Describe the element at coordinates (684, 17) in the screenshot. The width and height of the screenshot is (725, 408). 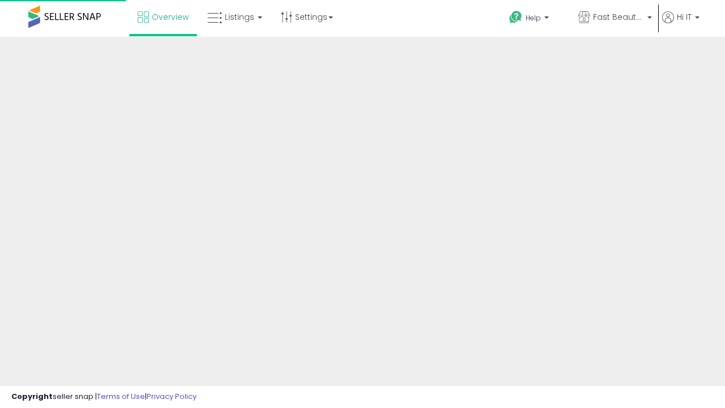
I see `span: Hi IT` at that location.